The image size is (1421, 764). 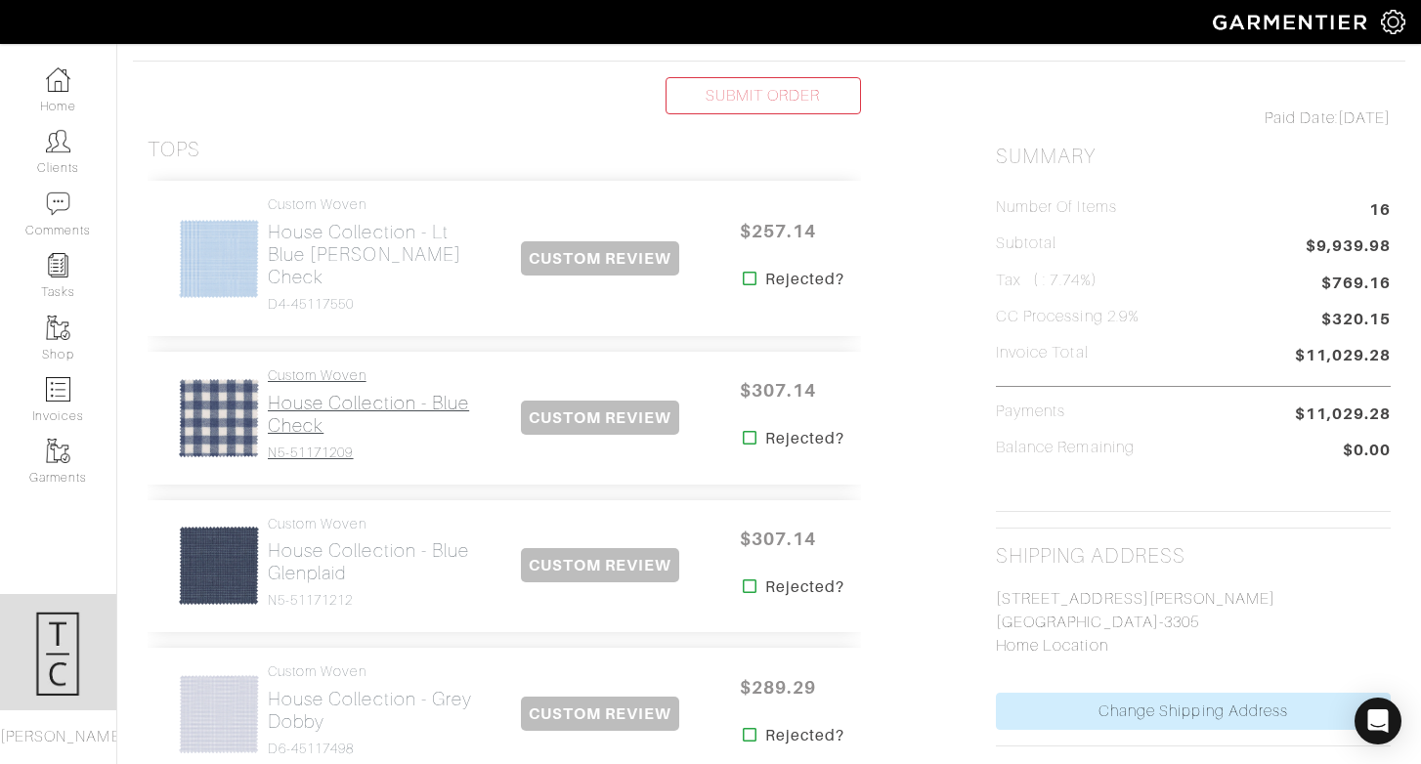 I want to click on span: $289.29, so click(x=778, y=687).